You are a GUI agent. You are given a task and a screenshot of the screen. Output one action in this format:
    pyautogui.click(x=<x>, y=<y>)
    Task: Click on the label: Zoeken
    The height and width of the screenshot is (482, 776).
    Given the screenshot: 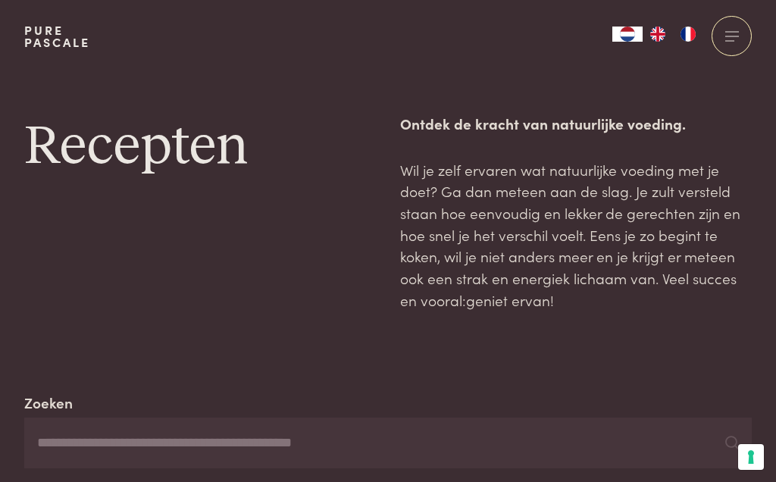 What is the action you would take?
    pyautogui.click(x=48, y=402)
    